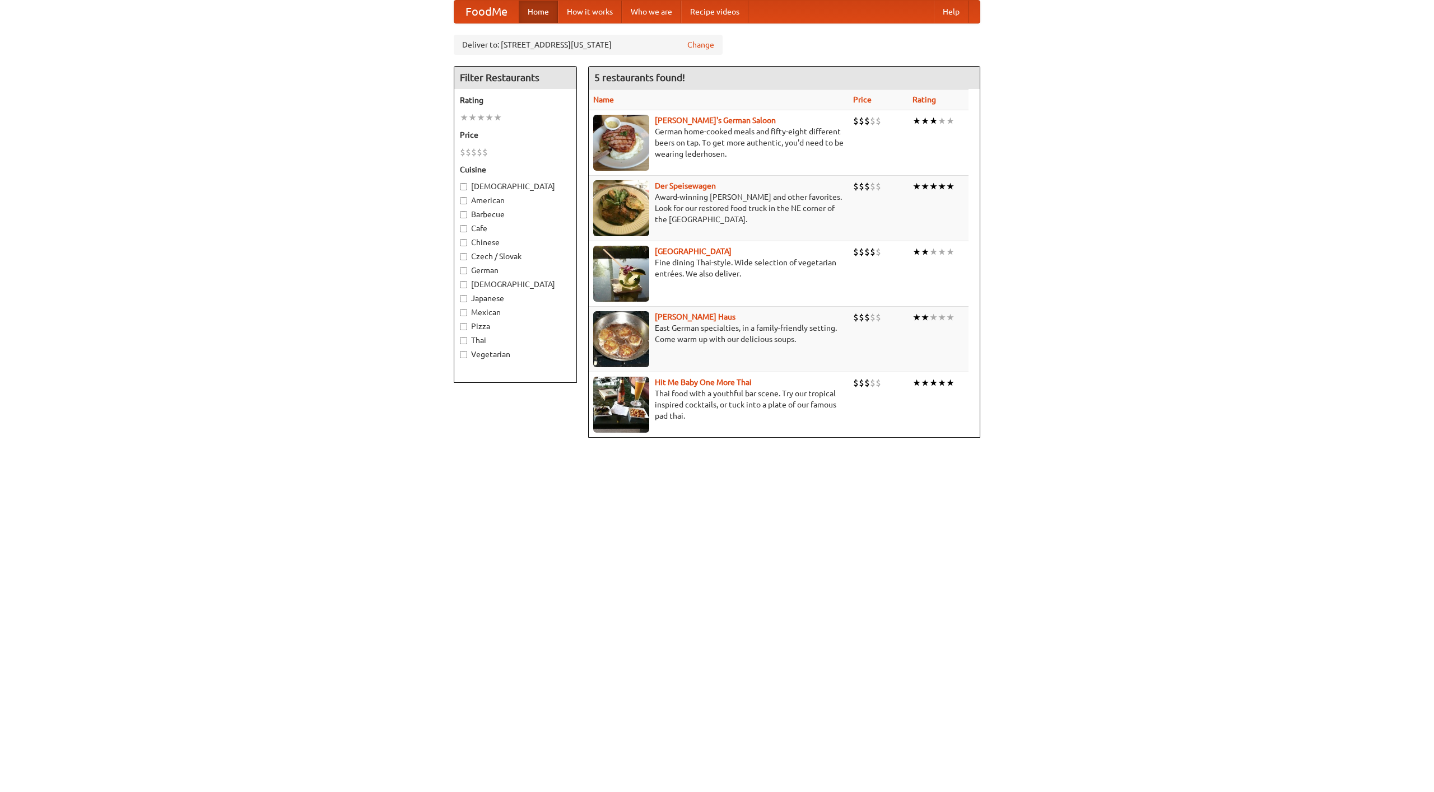 Image resolution: width=1434 pixels, height=792 pixels. I want to click on h5: Cuisine, so click(515, 170).